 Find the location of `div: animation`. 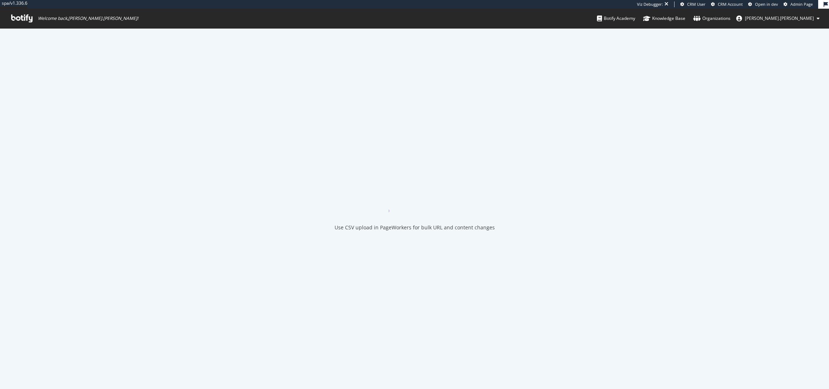

div: animation is located at coordinates (415, 199).